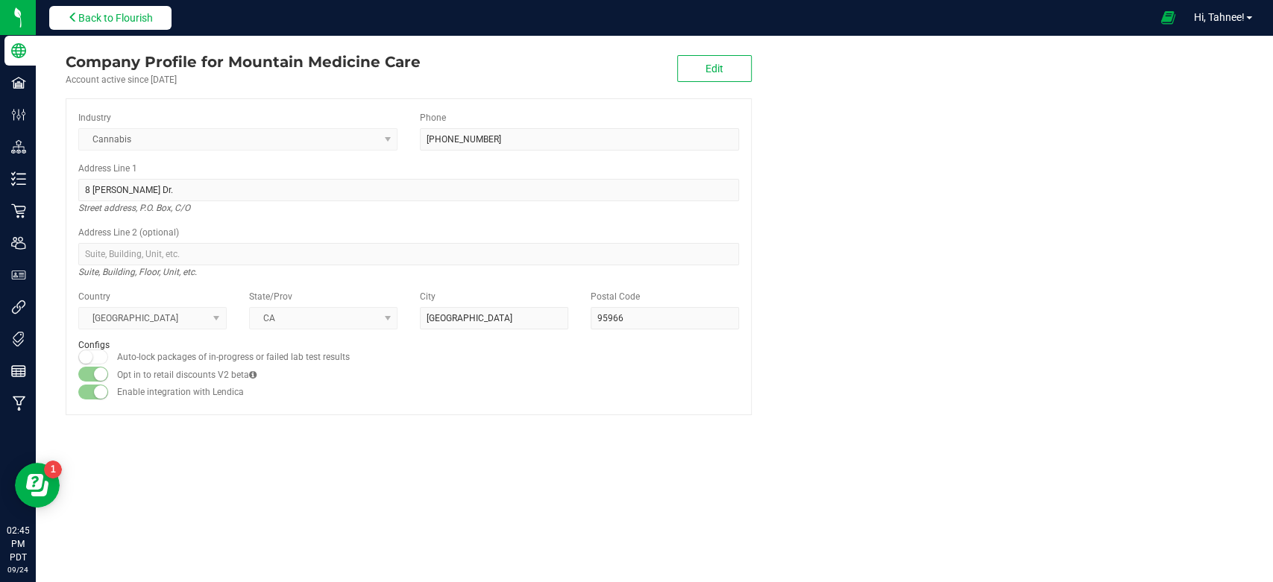  Describe the element at coordinates (19, 275) in the screenshot. I see `inline-svg: User Roles` at that location.